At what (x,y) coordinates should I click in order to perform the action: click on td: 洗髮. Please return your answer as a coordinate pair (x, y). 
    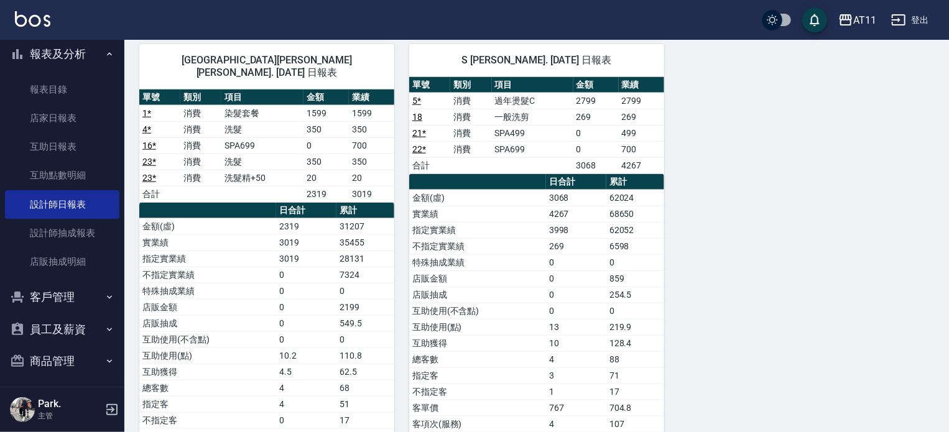
    Looking at the image, I should click on (262, 129).